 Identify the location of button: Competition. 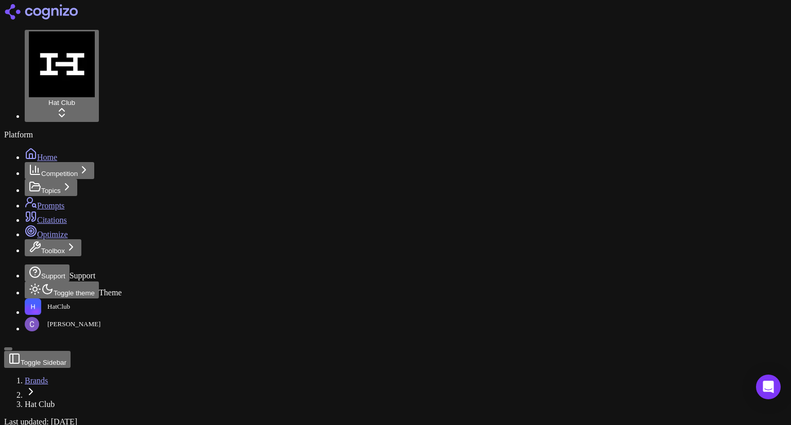
(59, 170).